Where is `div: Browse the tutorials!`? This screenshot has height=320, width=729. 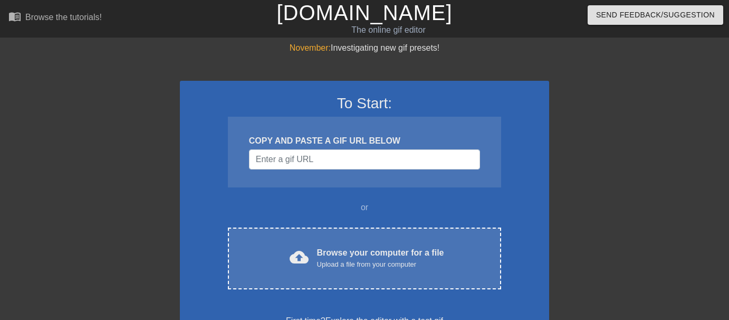
div: Browse the tutorials! is located at coordinates (63, 17).